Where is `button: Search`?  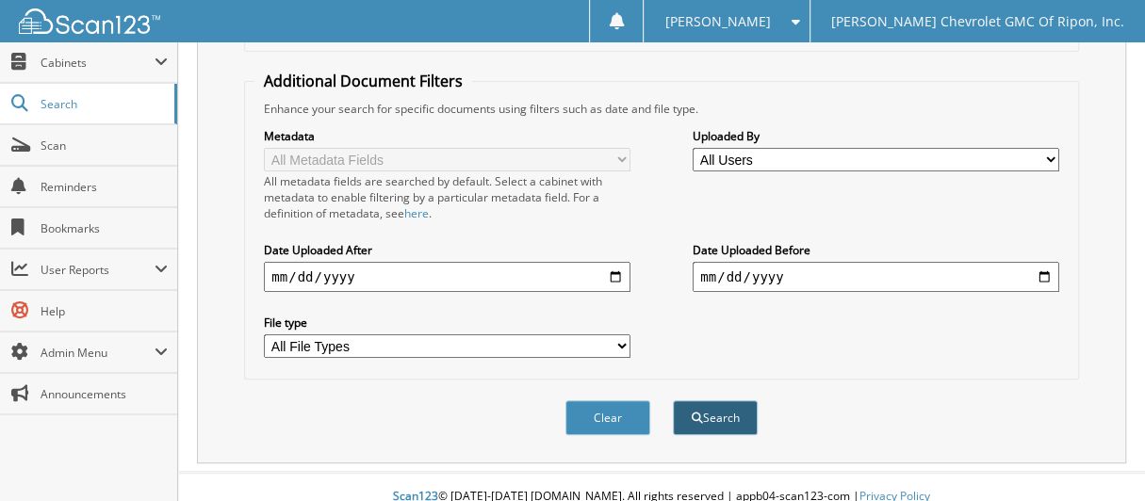
button: Search is located at coordinates (715, 417).